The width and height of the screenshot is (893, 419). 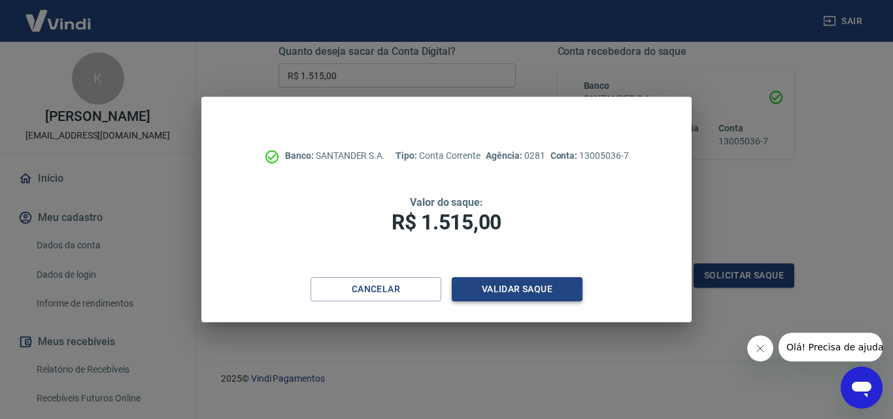 What do you see at coordinates (446, 222) in the screenshot?
I see `span: R$ 1.515,00` at bounding box center [446, 222].